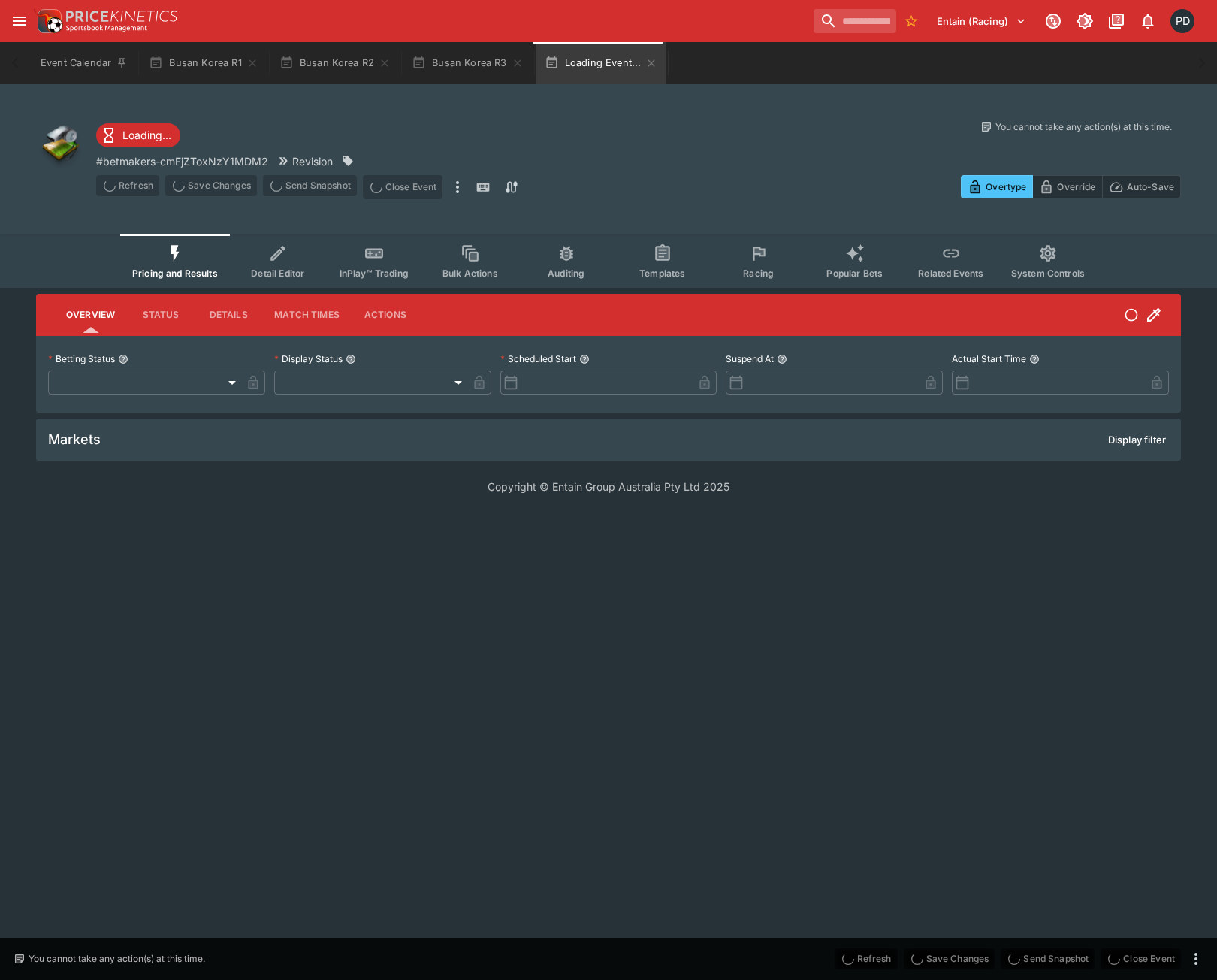 This screenshot has height=980, width=1217. What do you see at coordinates (1150, 187) in the screenshot?
I see `p: Auto-Save` at bounding box center [1150, 187].